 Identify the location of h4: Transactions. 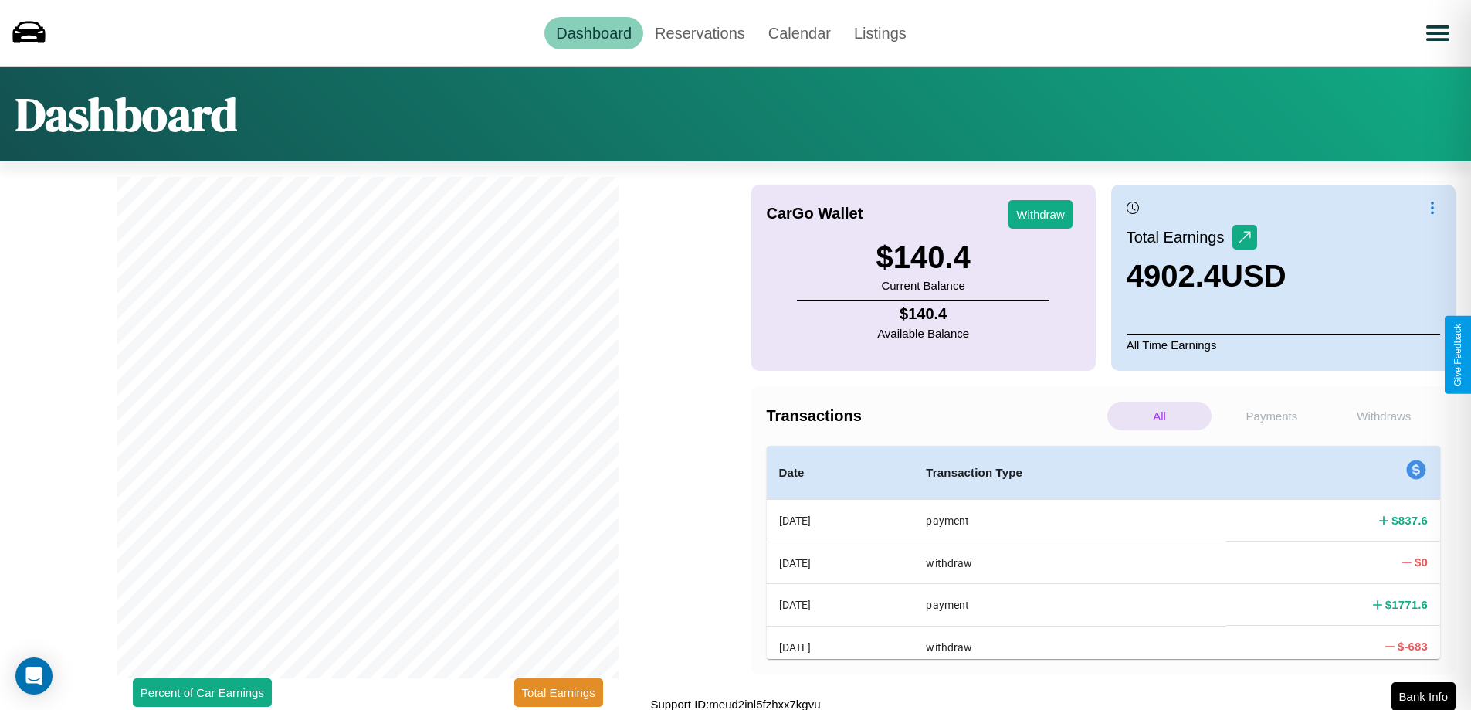
(935, 415).